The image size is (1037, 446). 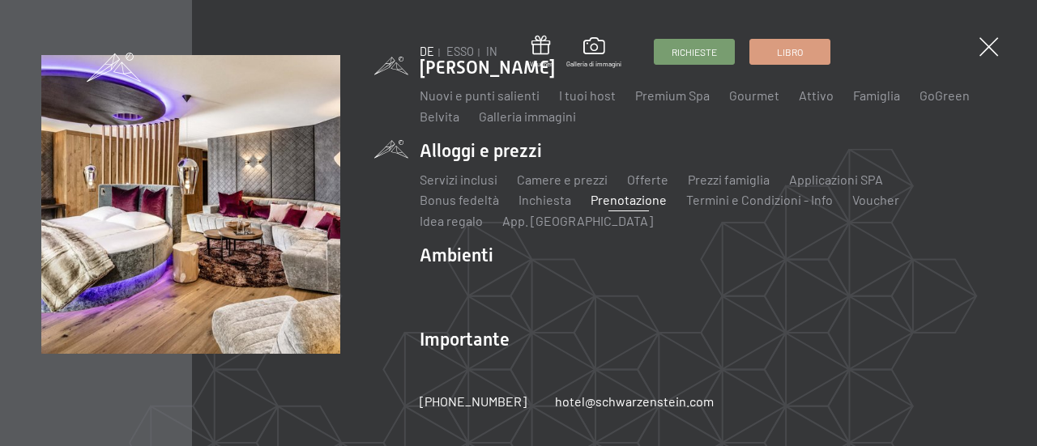 I want to click on a: Attivo, so click(x=816, y=95).